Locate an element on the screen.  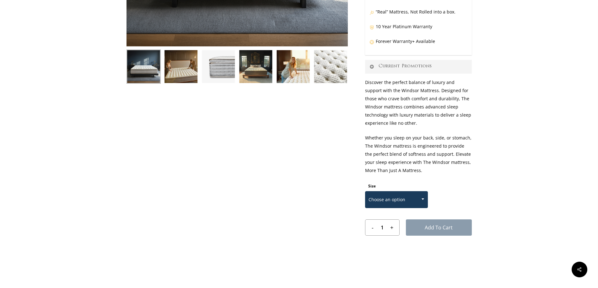
img: Windsor-Side-Profile-HD-Closeup is located at coordinates (218, 67).